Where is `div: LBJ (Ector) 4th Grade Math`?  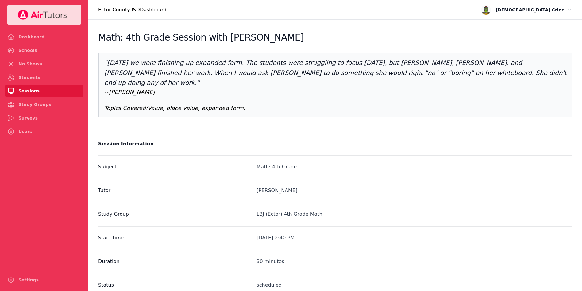
div: LBJ (Ector) 4th Grade Math is located at coordinates (414, 214).